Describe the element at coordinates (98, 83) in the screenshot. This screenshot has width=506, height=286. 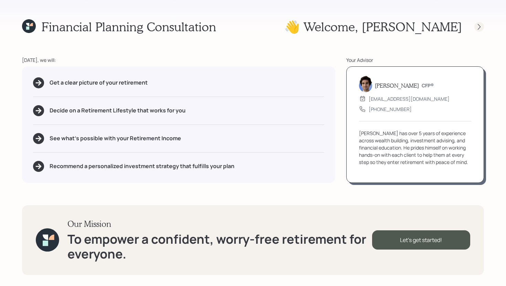
I see `h5: Get a clear picture of your retirement` at that location.